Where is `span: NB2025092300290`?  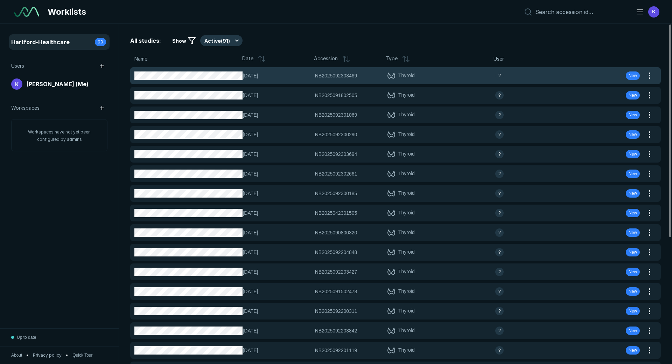
span: NB2025092300290 is located at coordinates (336, 134).